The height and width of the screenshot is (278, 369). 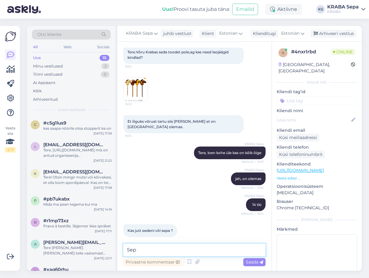 I want to click on span: jah, on olemas, so click(x=248, y=178).